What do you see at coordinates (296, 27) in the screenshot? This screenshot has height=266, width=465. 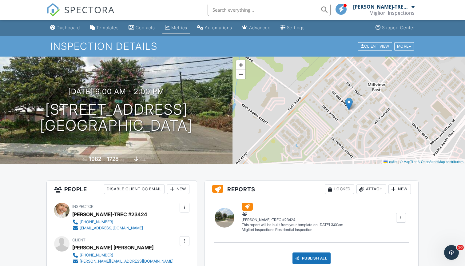 I see `div: Settings` at bounding box center [296, 27].